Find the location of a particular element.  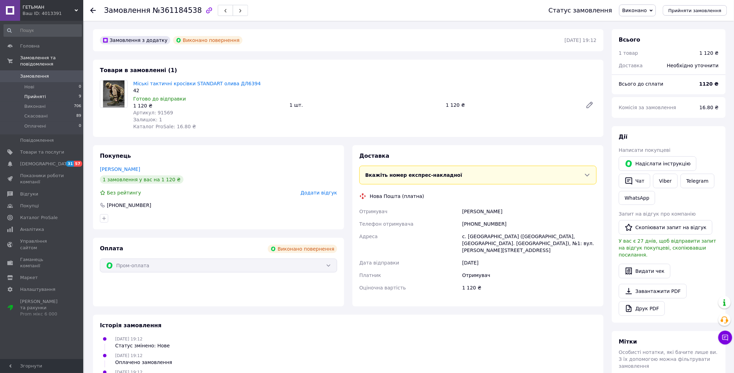

span: Артикул: 91569 is located at coordinates (153, 113).